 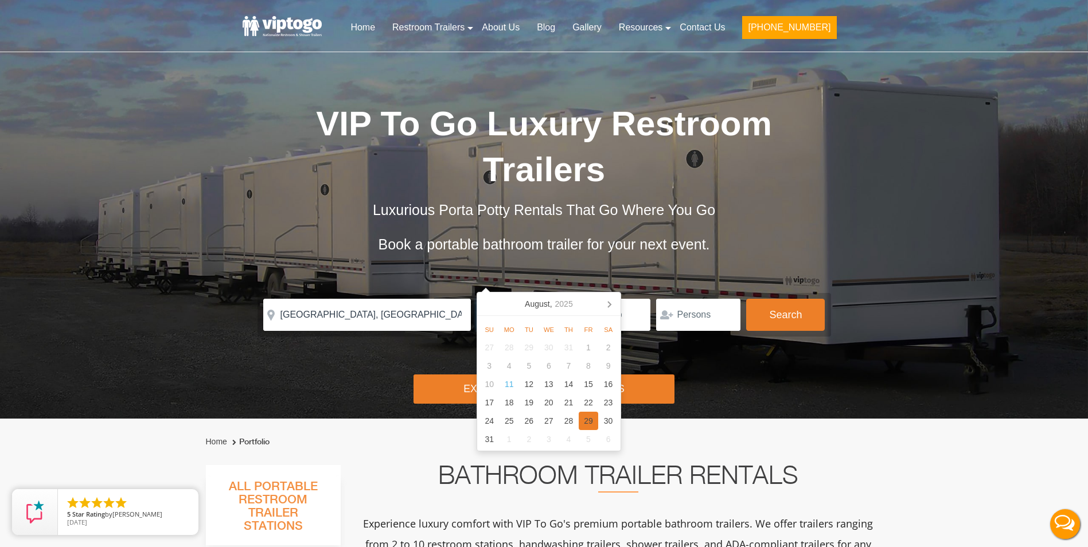 I want to click on div: 12, so click(x=529, y=384).